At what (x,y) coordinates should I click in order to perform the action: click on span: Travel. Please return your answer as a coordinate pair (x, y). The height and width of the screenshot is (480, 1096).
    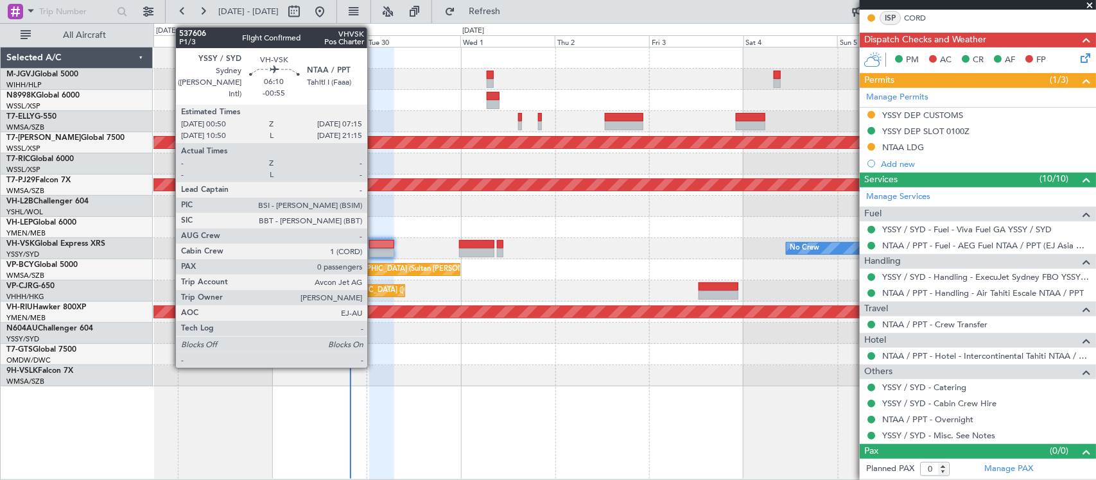
    Looking at the image, I should click on (876, 309).